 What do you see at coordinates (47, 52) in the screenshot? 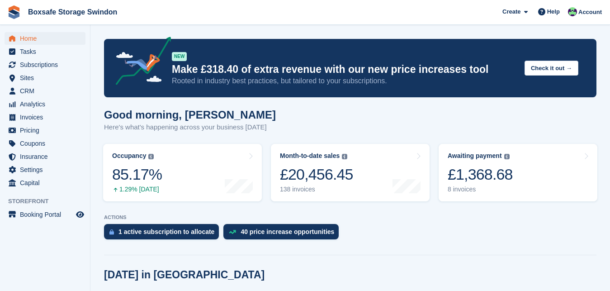
I see `span: Tasks` at bounding box center [47, 52].